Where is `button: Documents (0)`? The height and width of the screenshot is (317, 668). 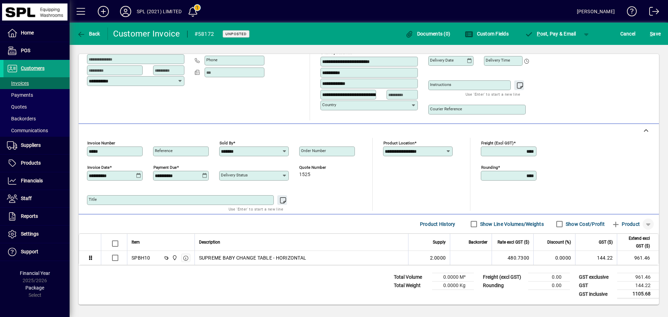 button: Documents (0) is located at coordinates (427, 34).